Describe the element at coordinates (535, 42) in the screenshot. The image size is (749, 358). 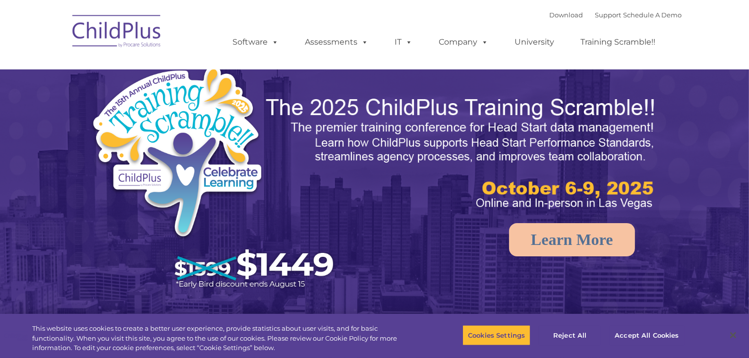
I see `a: University` at that location.